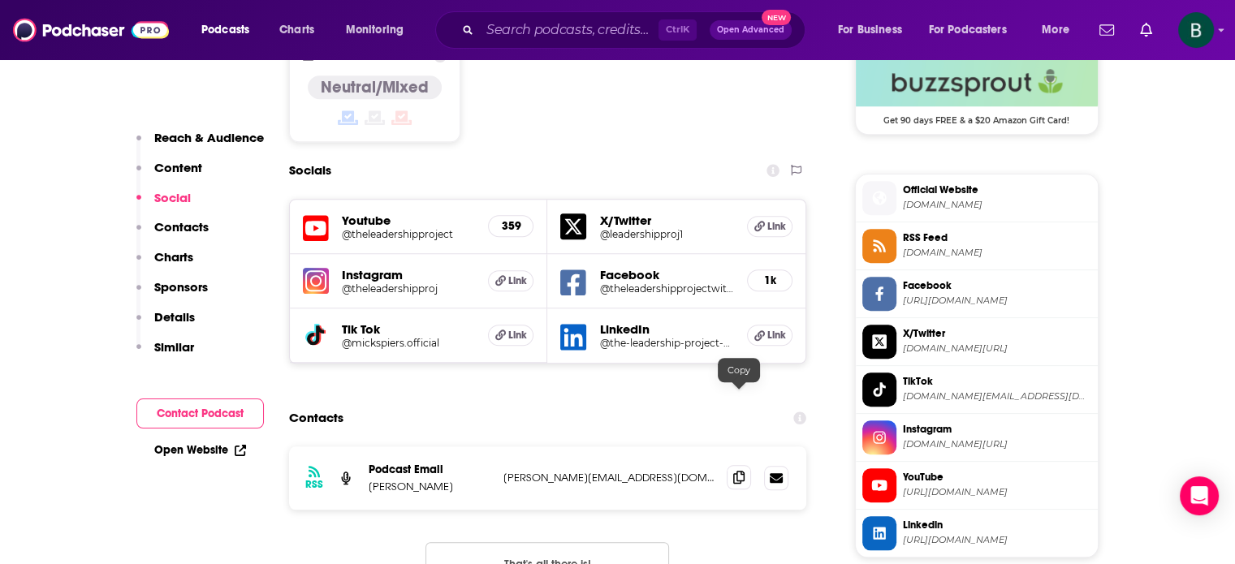  I want to click on p: Podcast Email, so click(429, 469).